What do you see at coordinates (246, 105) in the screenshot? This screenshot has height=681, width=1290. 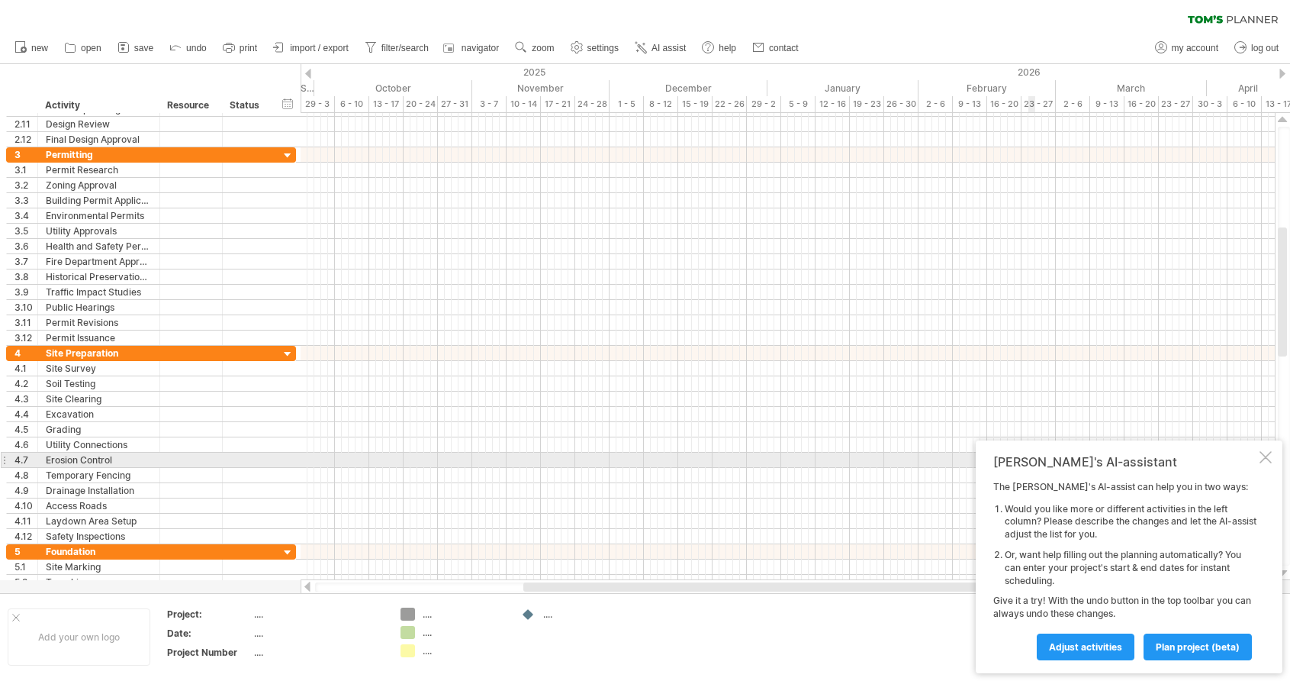 I see `div: Status` at bounding box center [246, 105].